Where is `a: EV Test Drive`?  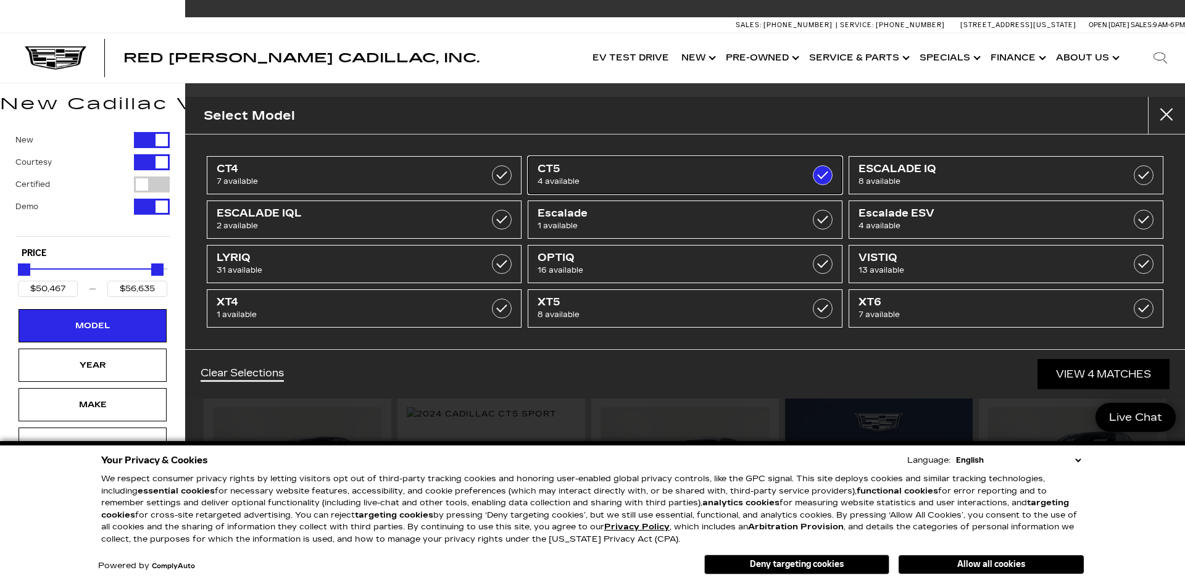 a: EV Test Drive is located at coordinates (631, 58).